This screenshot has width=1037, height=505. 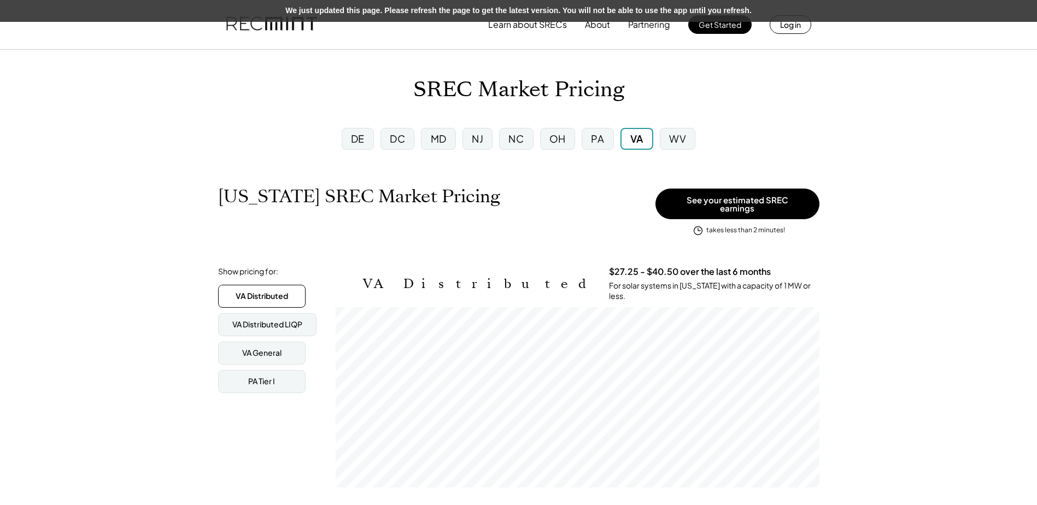 I want to click on h1: SREC Market Pricing, so click(x=519, y=90).